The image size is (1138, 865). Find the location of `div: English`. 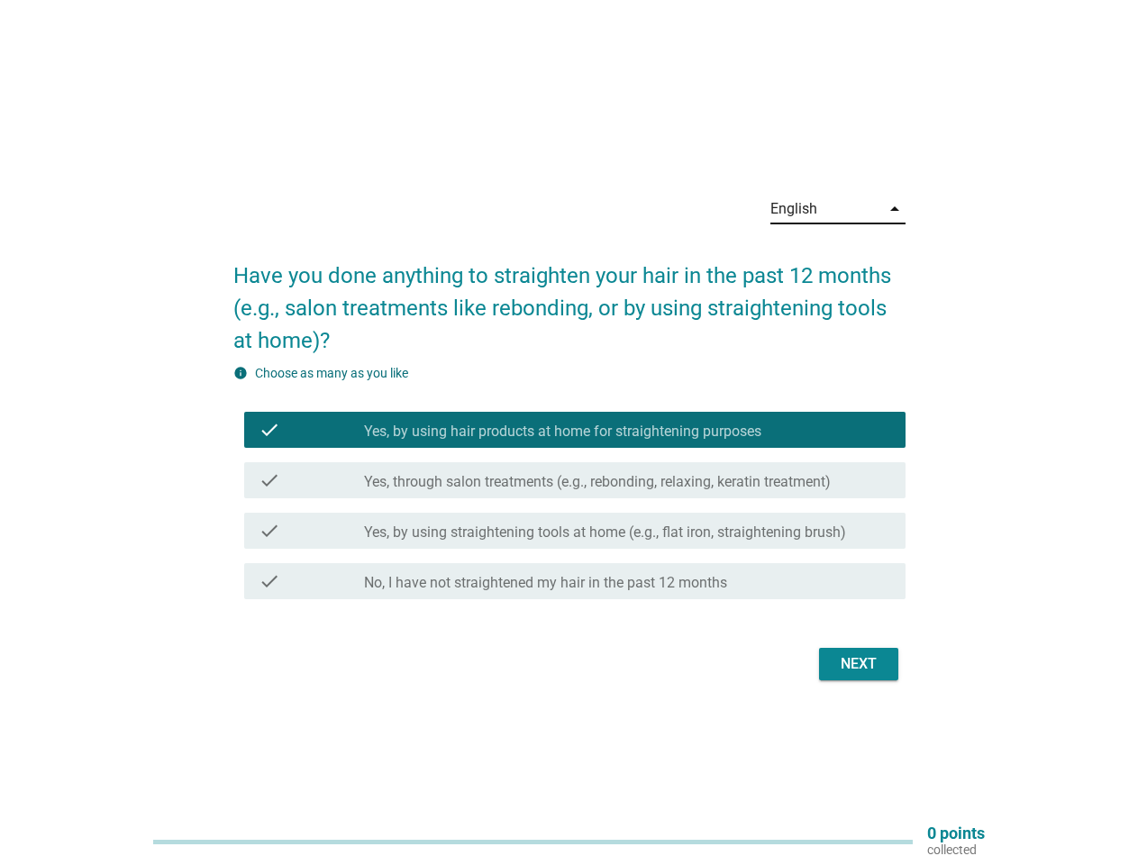

div: English is located at coordinates (794, 209).